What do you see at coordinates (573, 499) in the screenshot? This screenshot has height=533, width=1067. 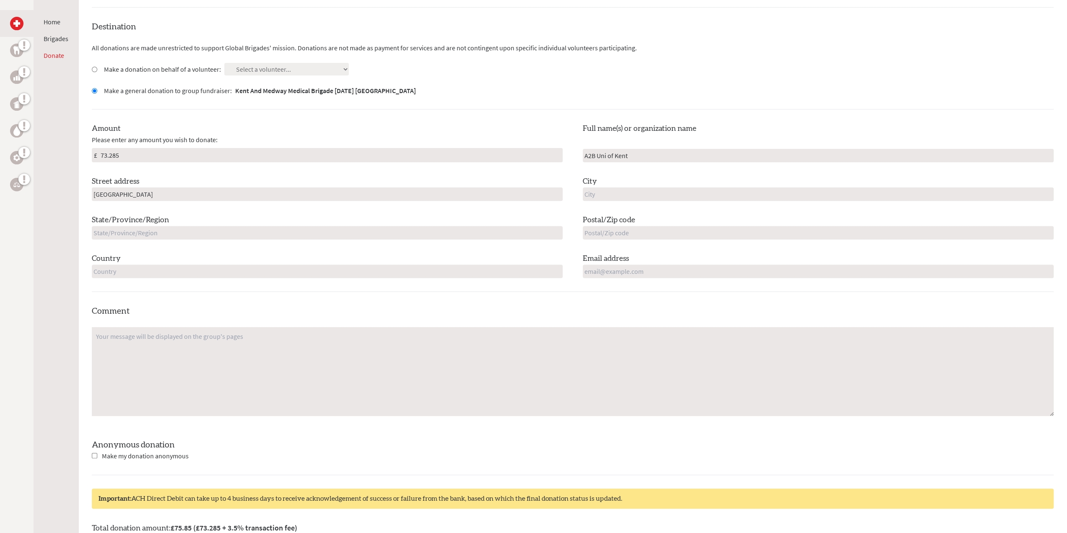 I see `div: ACH Direct Debit can take up to 4 business days to receive acknowledgement of success or failure ...` at bounding box center [573, 499].